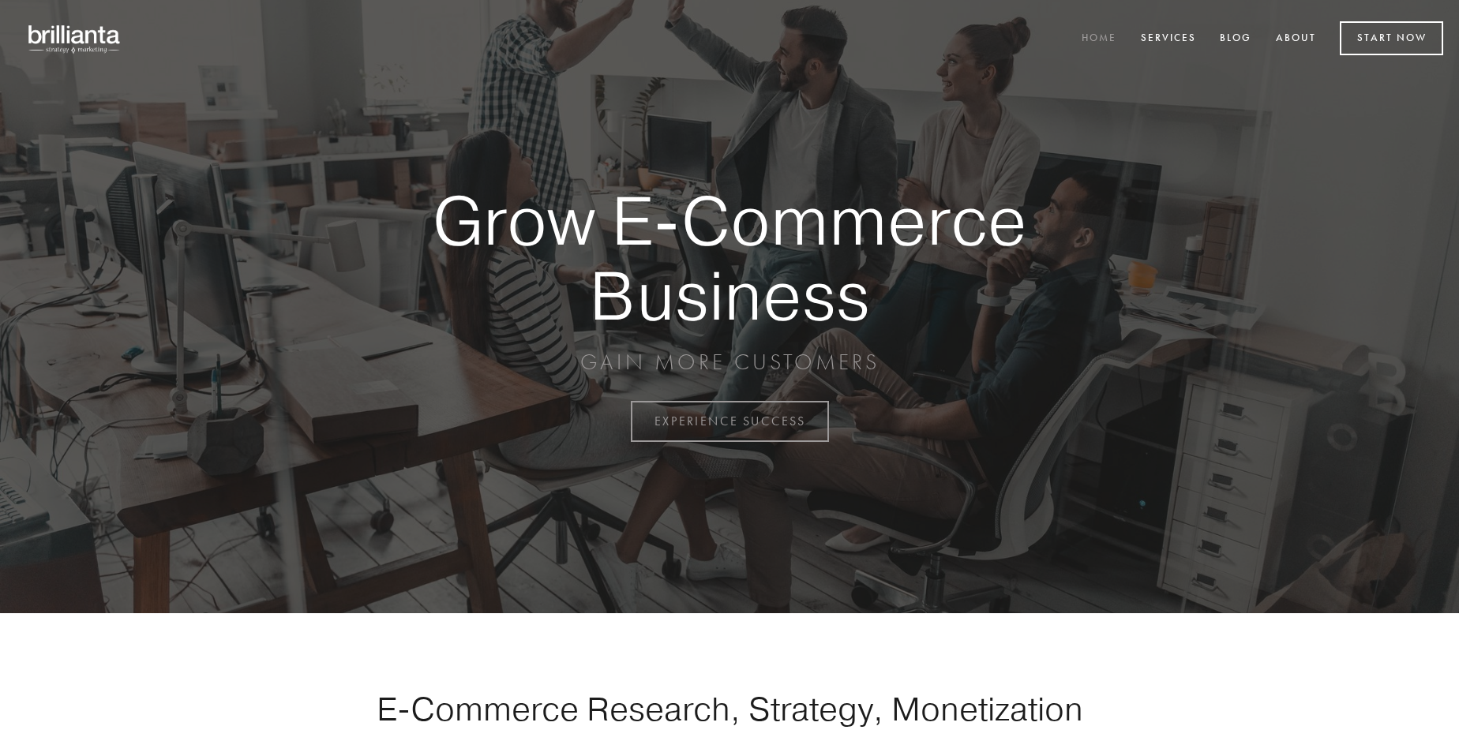  Describe the element at coordinates (730, 422) in the screenshot. I see `a: EXPERIENCE SUCCESS` at that location.